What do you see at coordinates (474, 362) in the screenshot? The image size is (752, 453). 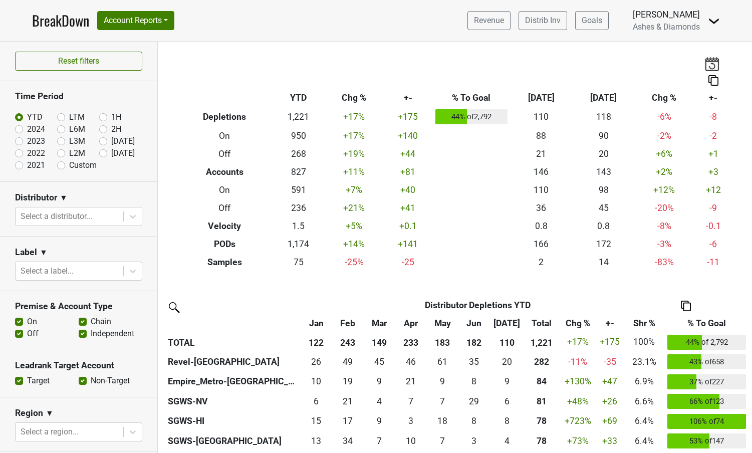 I see `td: 35` at bounding box center [474, 362].